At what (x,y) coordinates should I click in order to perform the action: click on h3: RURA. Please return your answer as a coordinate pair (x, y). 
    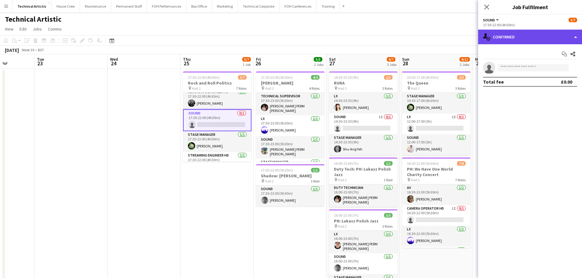
    Looking at the image, I should click on (363, 83).